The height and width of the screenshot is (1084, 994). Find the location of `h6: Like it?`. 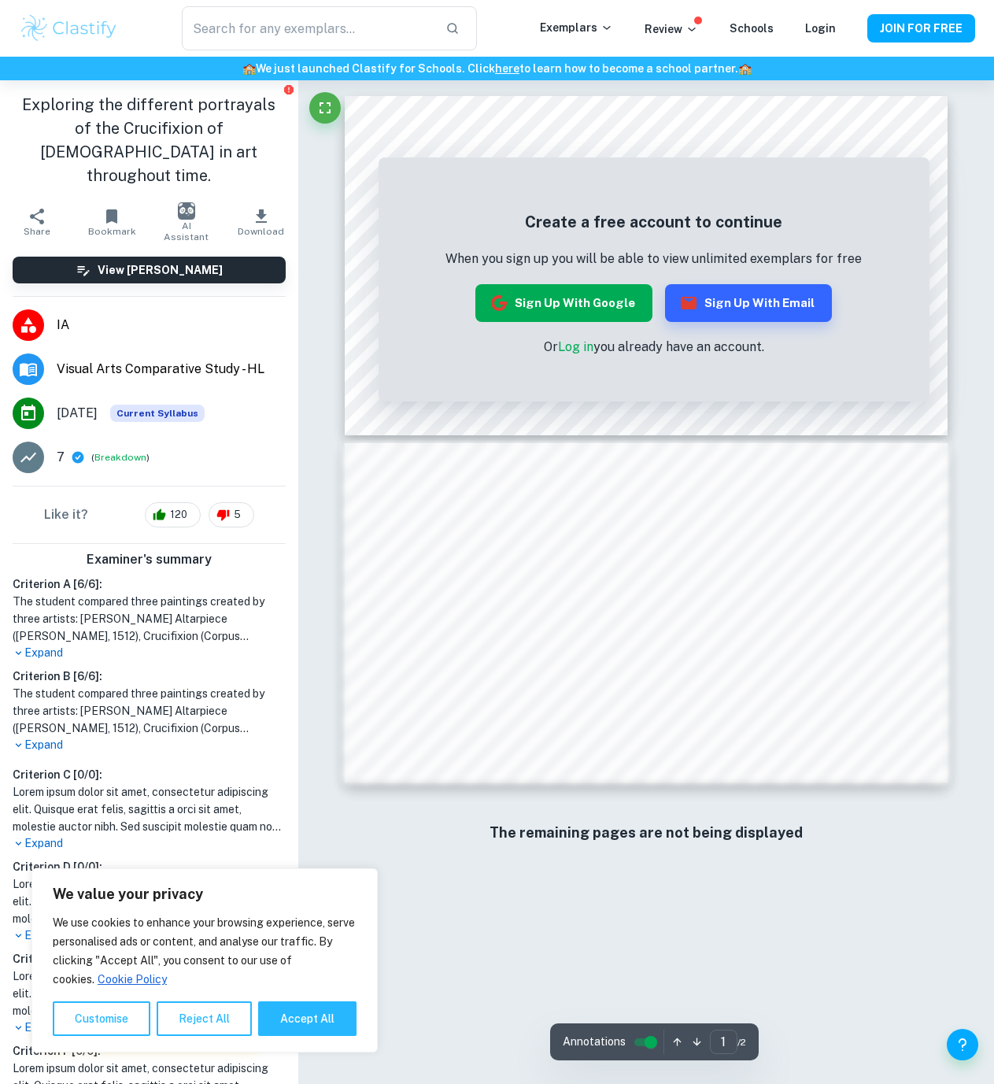

h6: Like it? is located at coordinates (66, 515).